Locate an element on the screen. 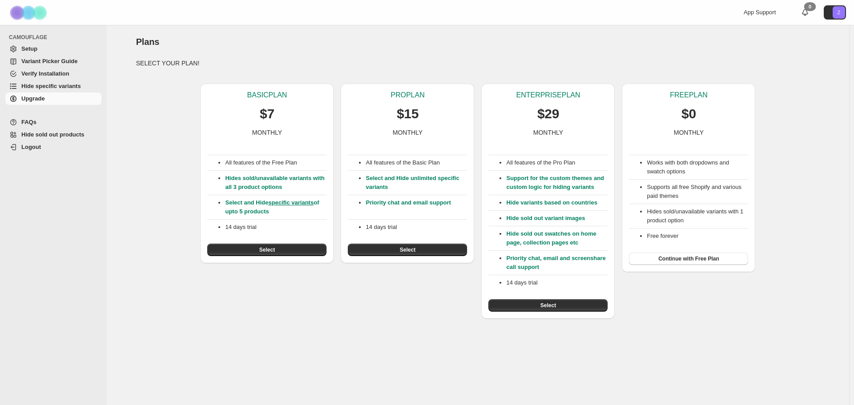 This screenshot has width=854, height=405. p: Hides sold/unavailable variants with all 3 product options is located at coordinates (276, 183).